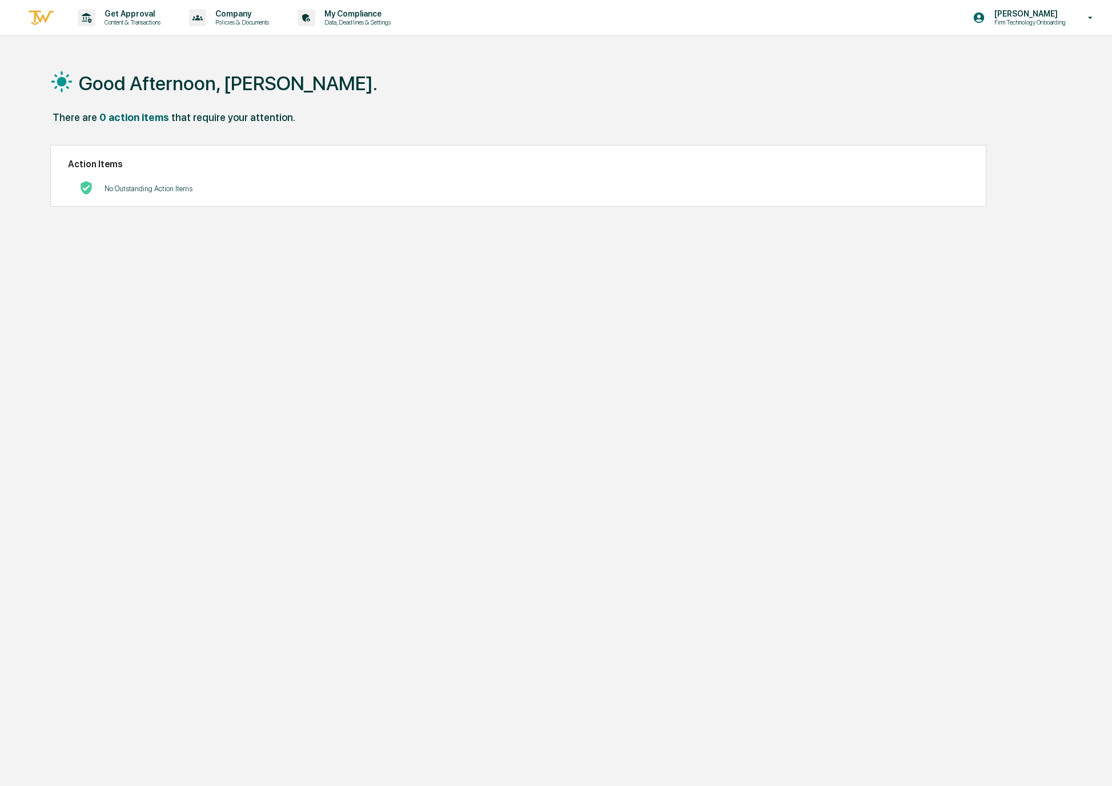 This screenshot has width=1112, height=786. Describe the element at coordinates (148, 188) in the screenshot. I see `p: No Outstanding Action Items` at that location.